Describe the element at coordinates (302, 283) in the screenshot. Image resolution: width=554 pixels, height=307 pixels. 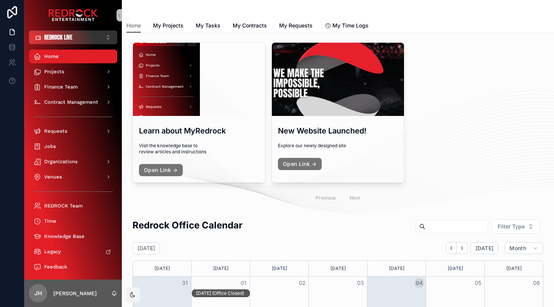
I see `button: 02` at that location.